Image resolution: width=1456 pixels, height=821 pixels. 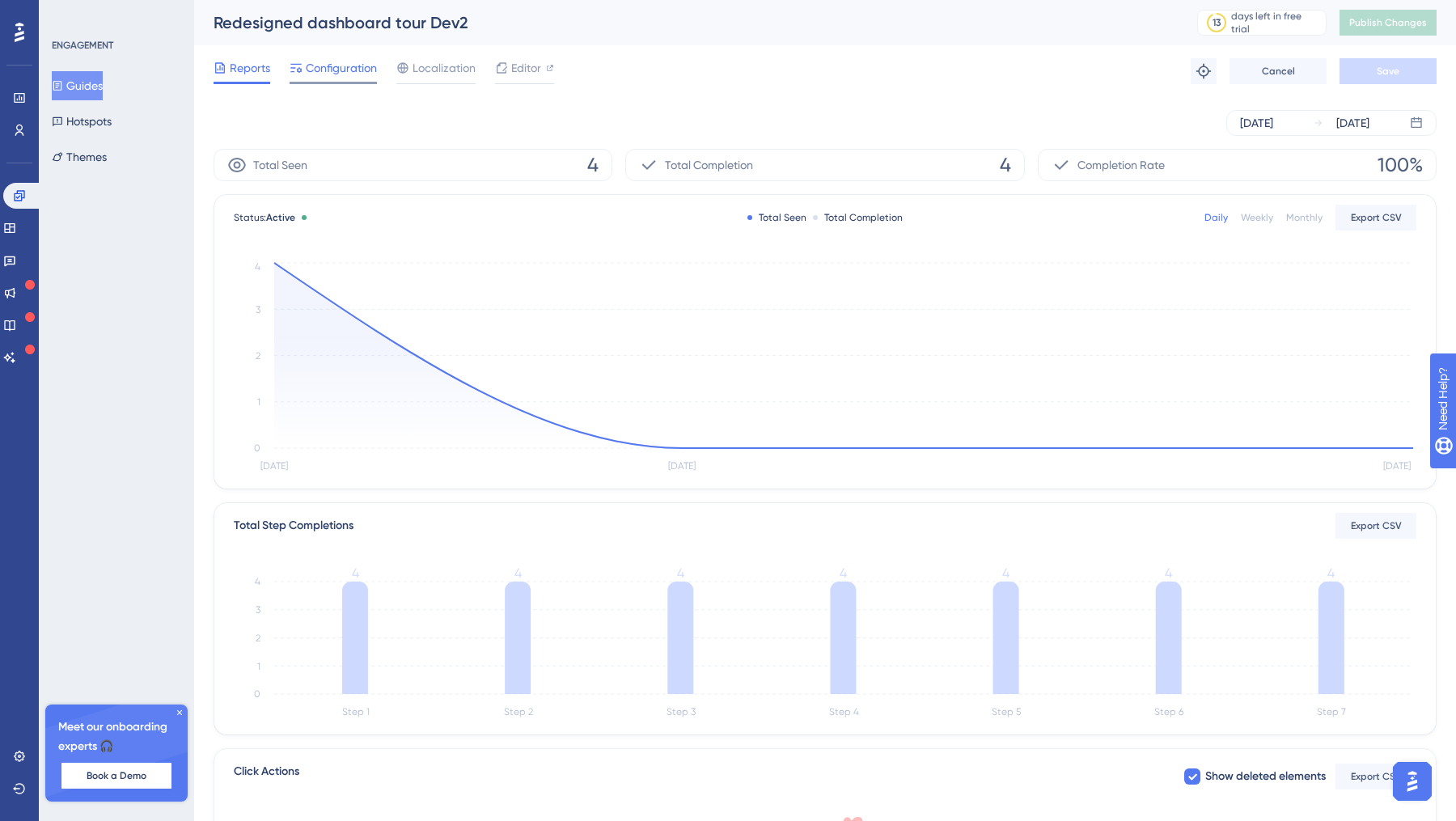 What do you see at coordinates (356, 712) in the screenshot?
I see `tspan: Step 1` at bounding box center [356, 712].